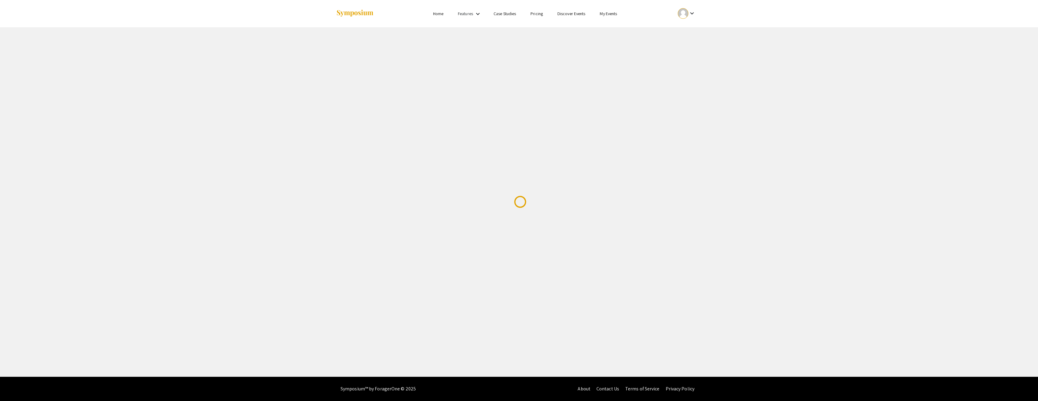 The image size is (1038, 401). Describe the element at coordinates (378, 389) in the screenshot. I see `div: Symposium™ by ForagerOne © 2025` at that location.